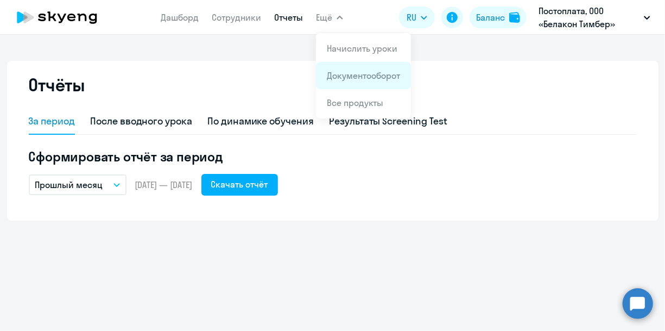 Image resolution: width=665 pixels, height=331 pixels. Describe the element at coordinates (239, 185) in the screenshot. I see `button: Скачать отчёт` at that location.